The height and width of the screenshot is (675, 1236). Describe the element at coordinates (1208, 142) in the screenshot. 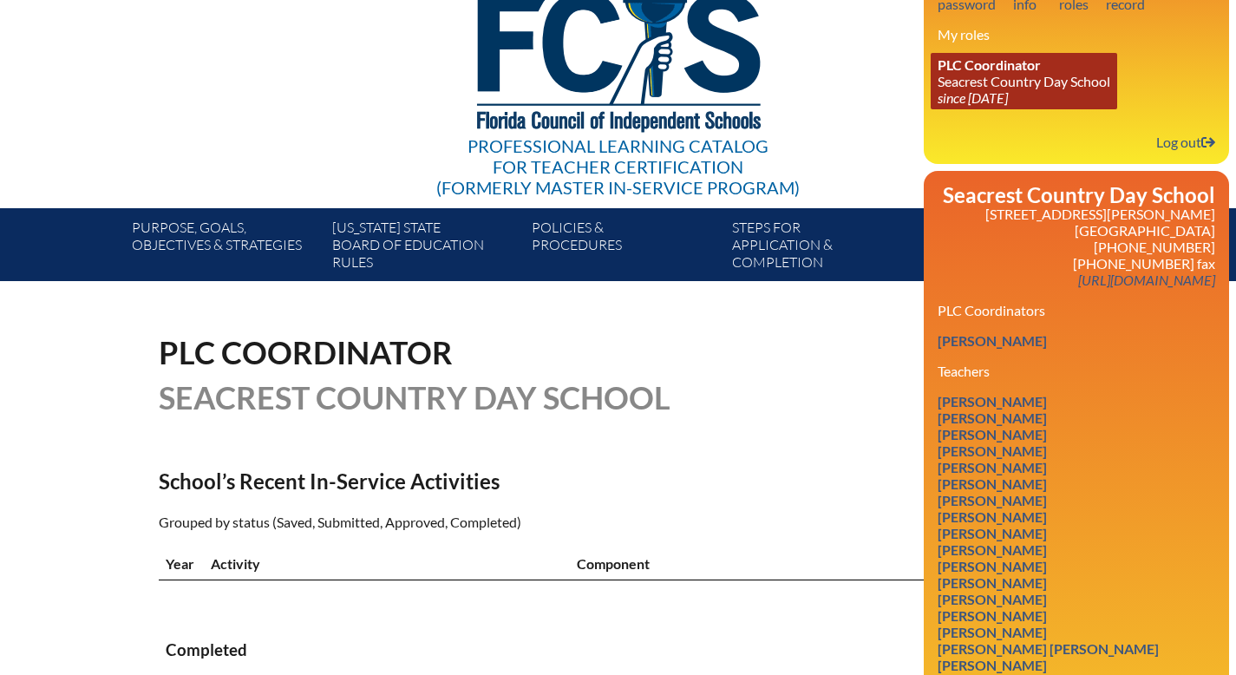

I see `svg: Log out` at that location.